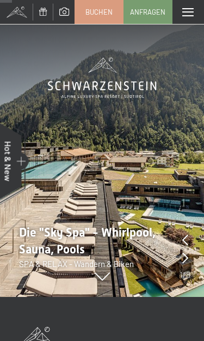  I want to click on span: Hot & New, so click(8, 161).